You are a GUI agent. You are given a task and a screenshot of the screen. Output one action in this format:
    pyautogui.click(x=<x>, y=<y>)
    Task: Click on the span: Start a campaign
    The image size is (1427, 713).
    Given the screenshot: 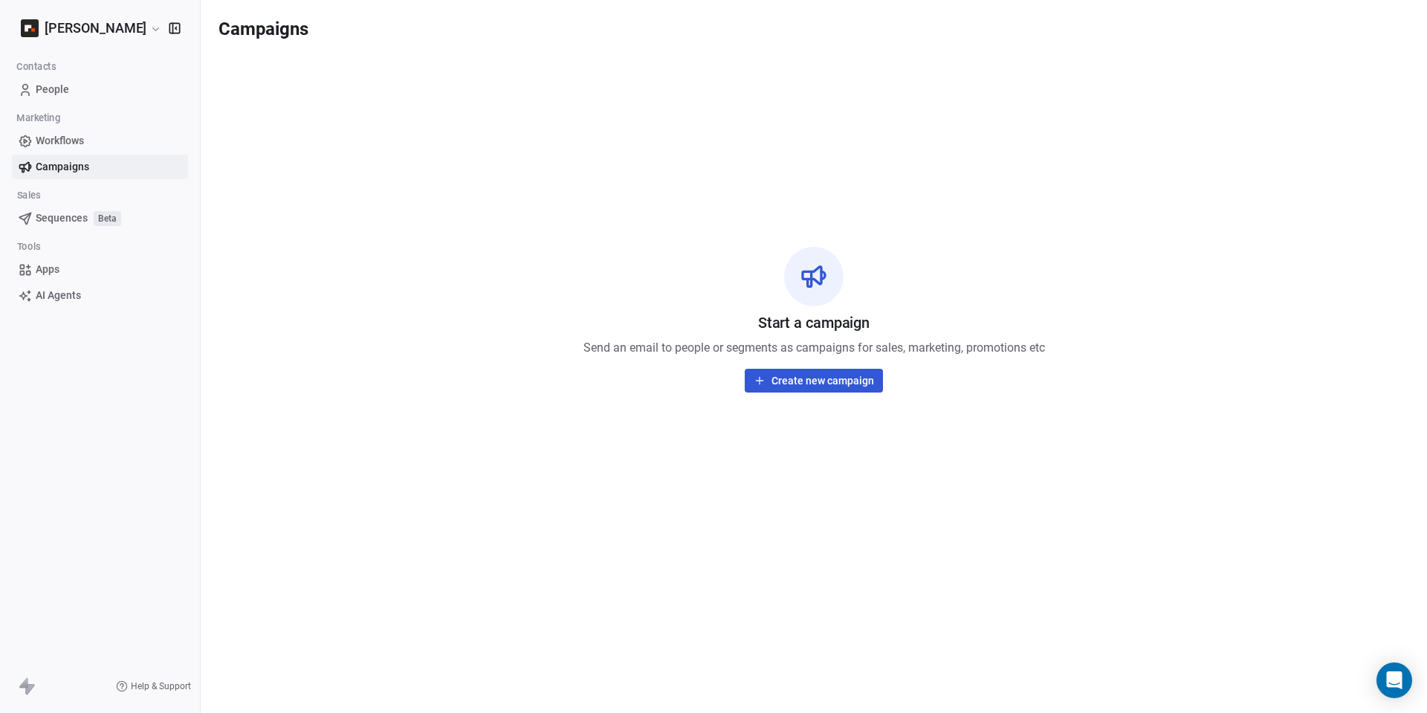 What is the action you would take?
    pyautogui.click(x=814, y=323)
    